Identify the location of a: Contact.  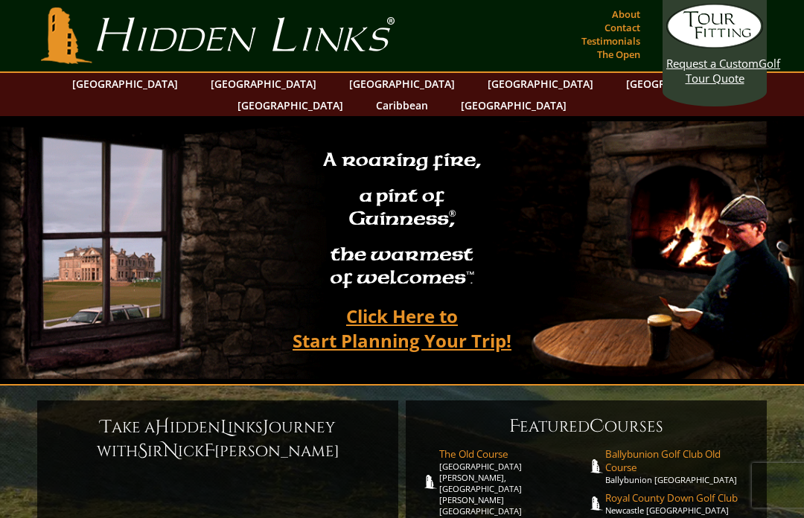
(622, 28).